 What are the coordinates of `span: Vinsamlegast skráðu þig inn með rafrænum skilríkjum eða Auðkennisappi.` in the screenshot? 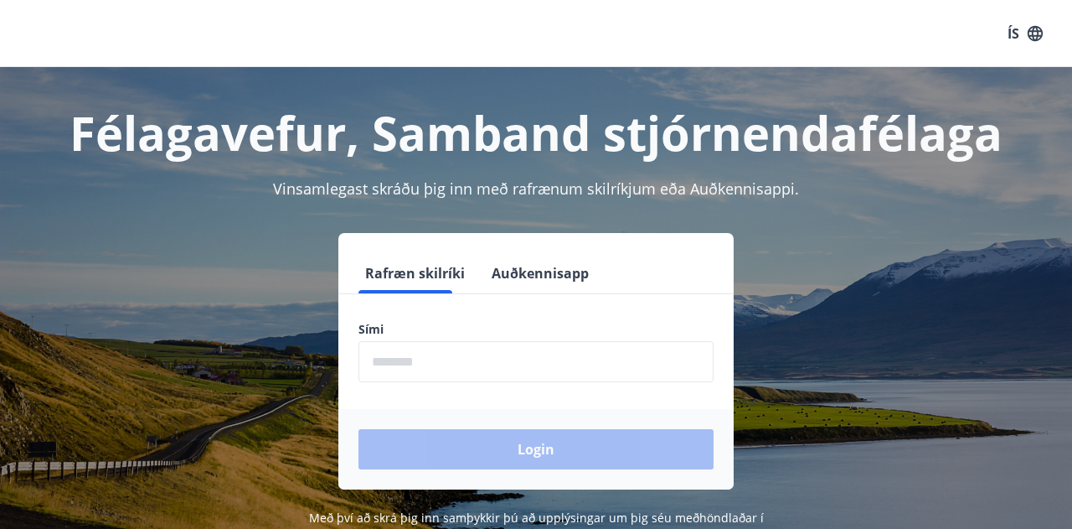 It's located at (536, 188).